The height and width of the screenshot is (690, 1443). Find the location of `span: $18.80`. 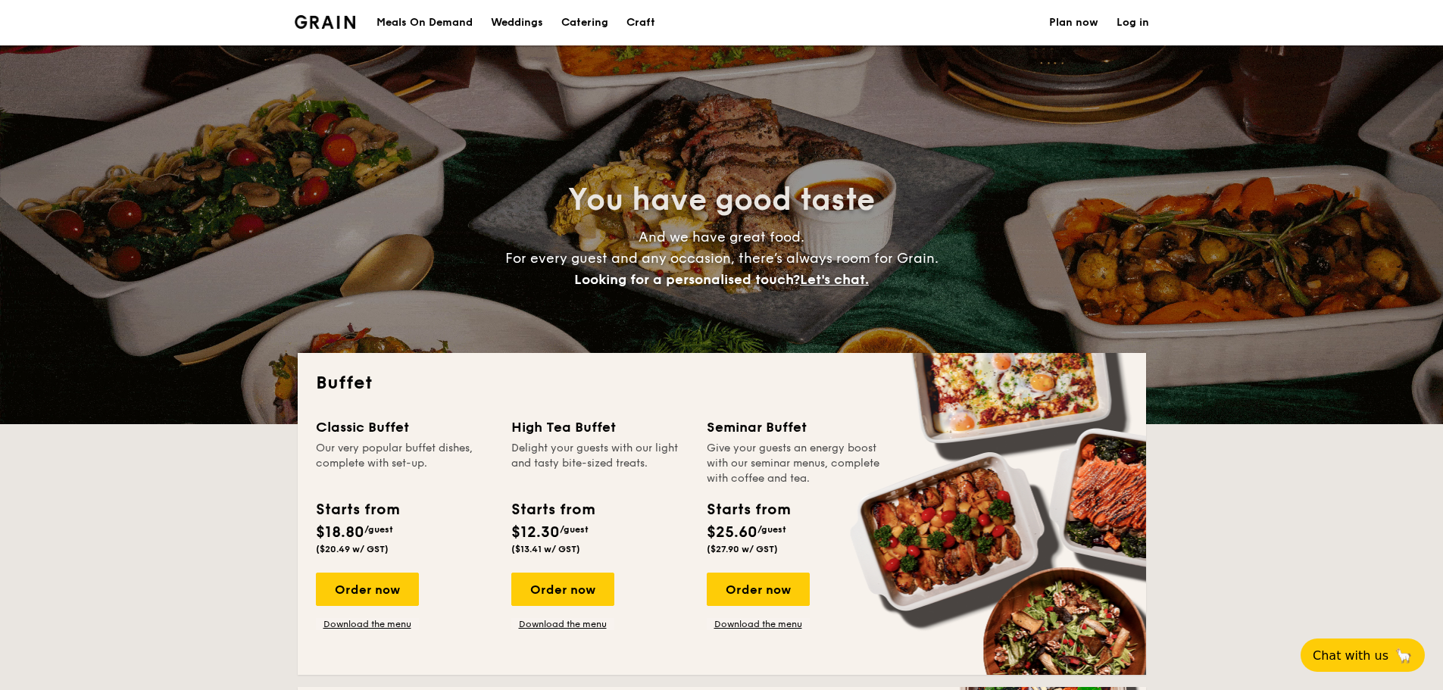

span: $18.80 is located at coordinates (340, 532).